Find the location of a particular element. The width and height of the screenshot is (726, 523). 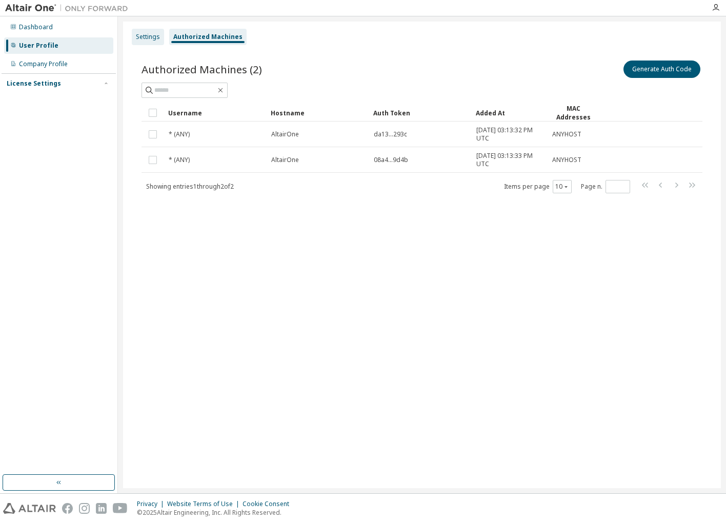

div: Hostname is located at coordinates (318, 113).